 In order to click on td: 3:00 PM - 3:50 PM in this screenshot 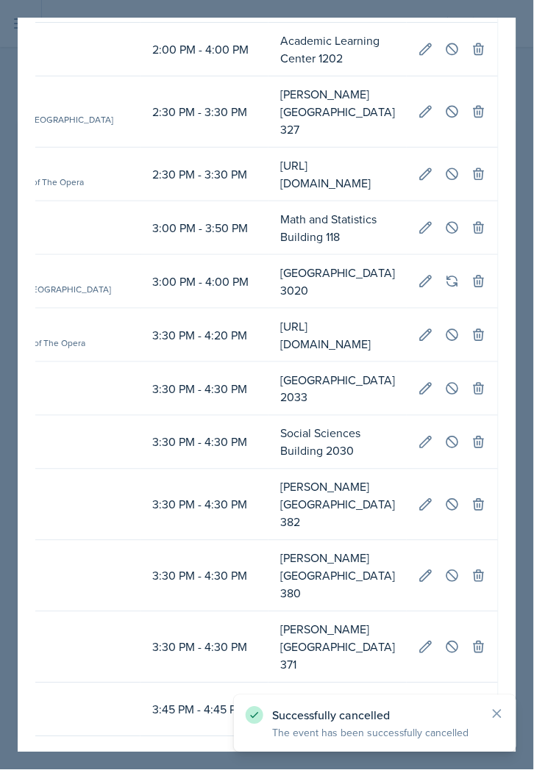, I will do `click(204, 228)`.